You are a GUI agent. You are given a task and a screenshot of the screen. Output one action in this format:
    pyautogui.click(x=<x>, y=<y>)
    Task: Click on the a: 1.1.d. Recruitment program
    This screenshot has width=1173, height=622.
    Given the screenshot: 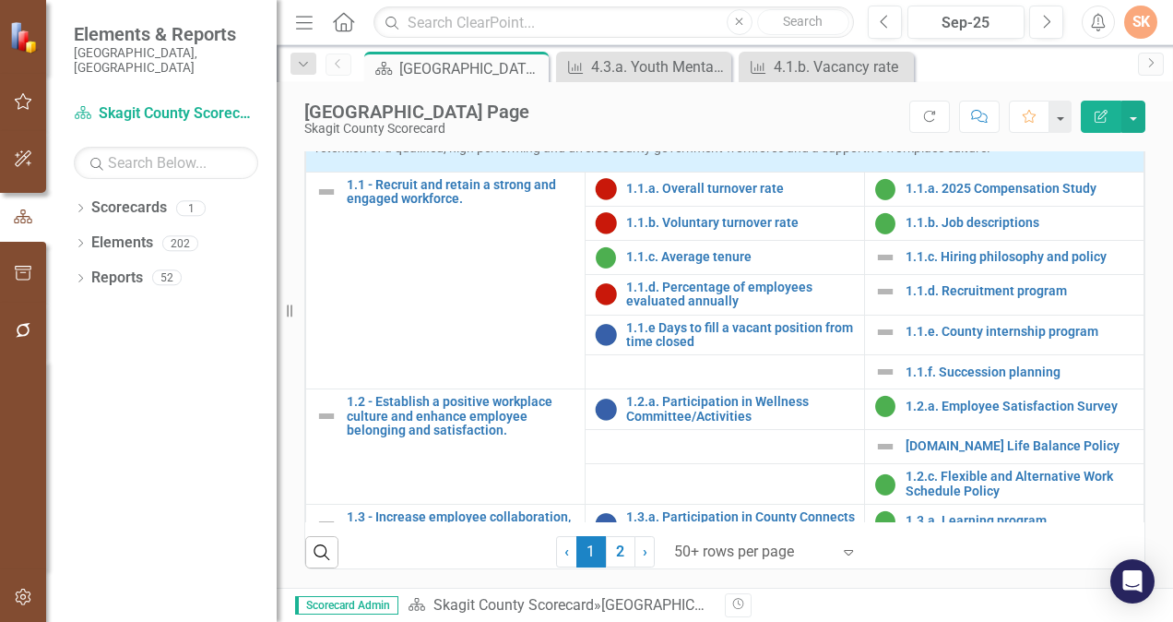 What is the action you would take?
    pyautogui.click(x=1020, y=290)
    